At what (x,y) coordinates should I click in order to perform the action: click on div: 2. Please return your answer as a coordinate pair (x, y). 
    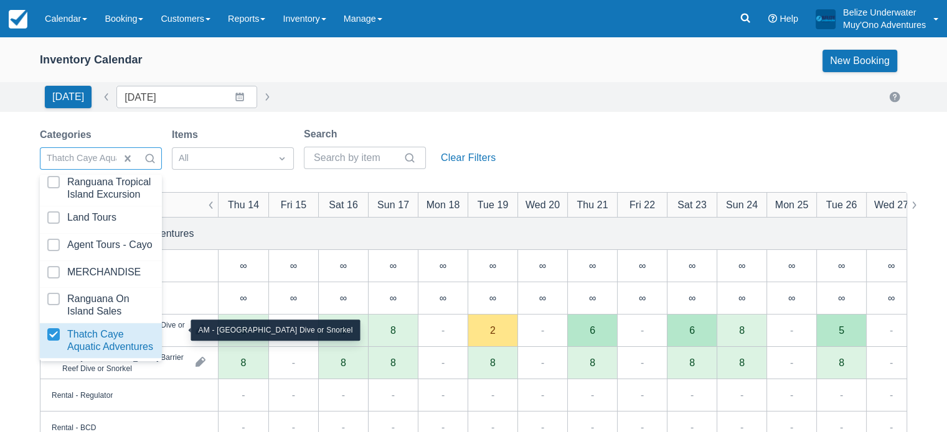
    Looking at the image, I should click on (492, 330).